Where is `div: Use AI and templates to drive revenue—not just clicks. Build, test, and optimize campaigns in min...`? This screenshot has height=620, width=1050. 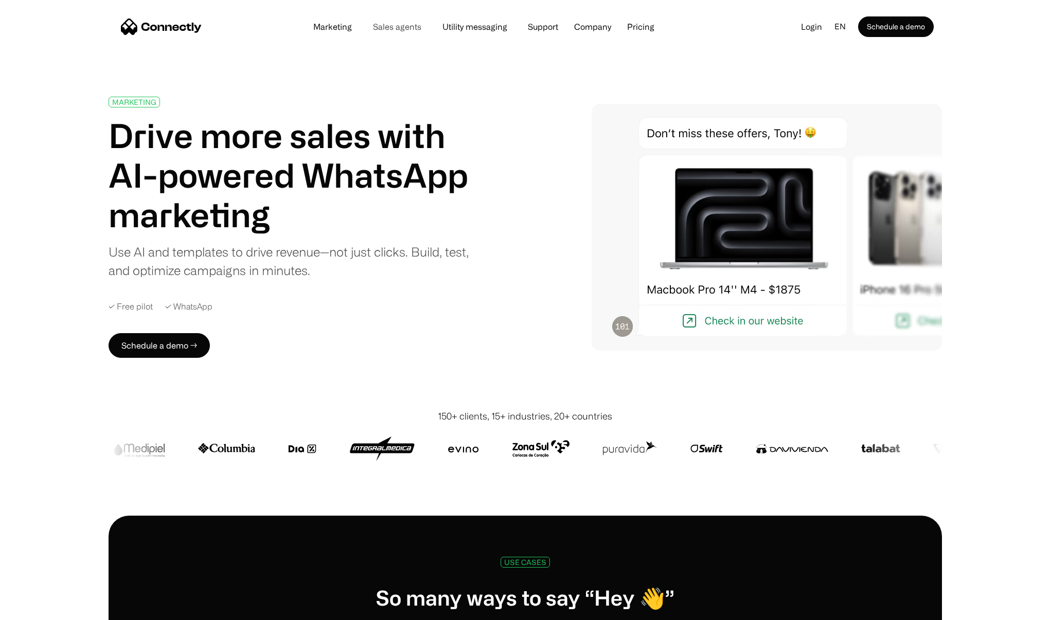 div: Use AI and templates to drive revenue—not just clicks. Build, test, and optimize campaigns in min... is located at coordinates (289, 261).